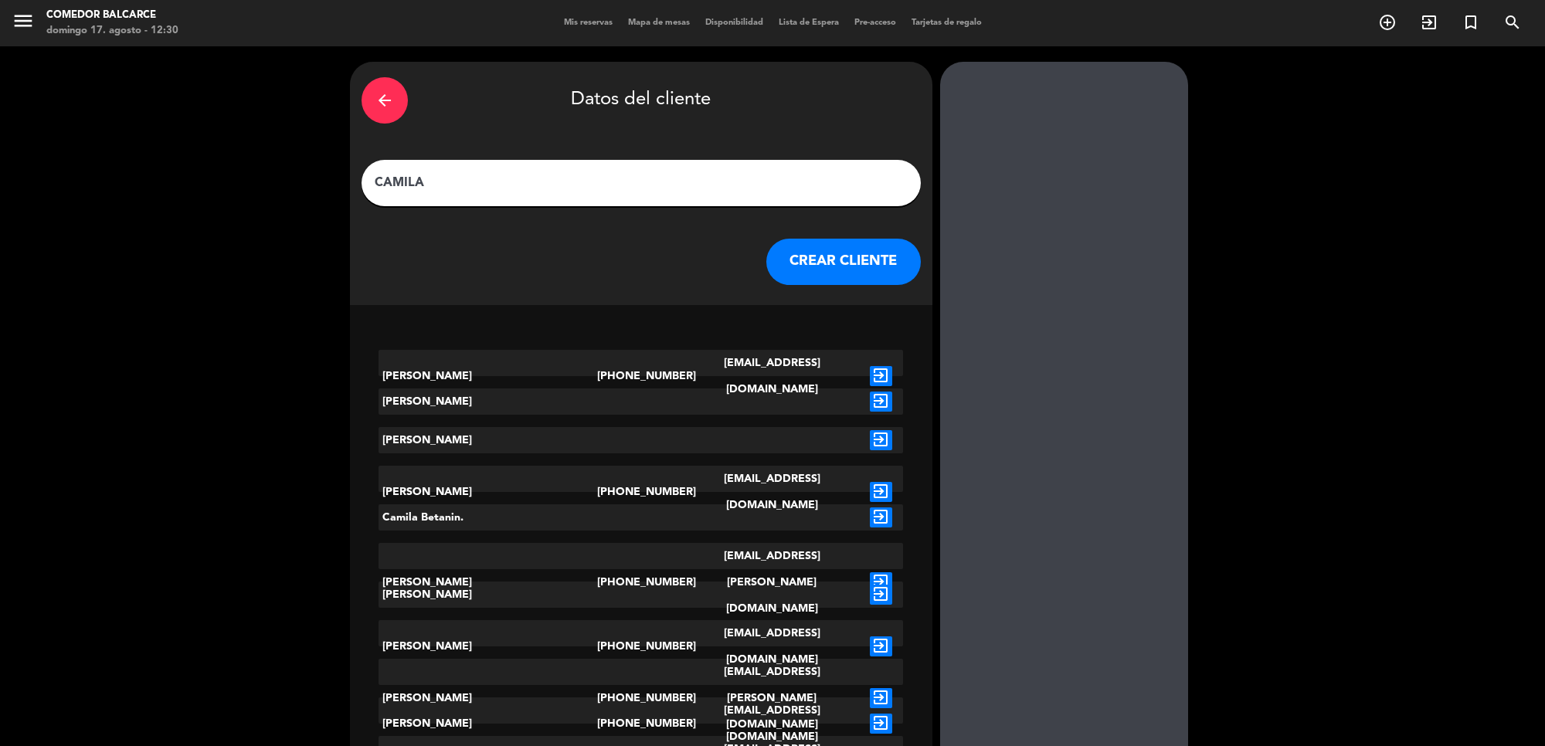  Describe the element at coordinates (385, 100) in the screenshot. I see `i: arrow_back` at that location.